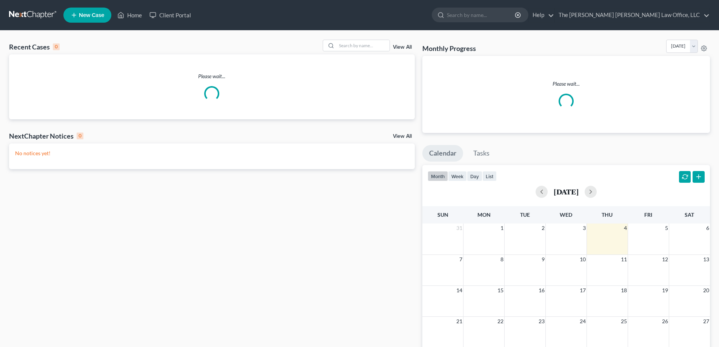 The height and width of the screenshot is (347, 719). Describe the element at coordinates (543, 259) in the screenshot. I see `span: 9` at that location.